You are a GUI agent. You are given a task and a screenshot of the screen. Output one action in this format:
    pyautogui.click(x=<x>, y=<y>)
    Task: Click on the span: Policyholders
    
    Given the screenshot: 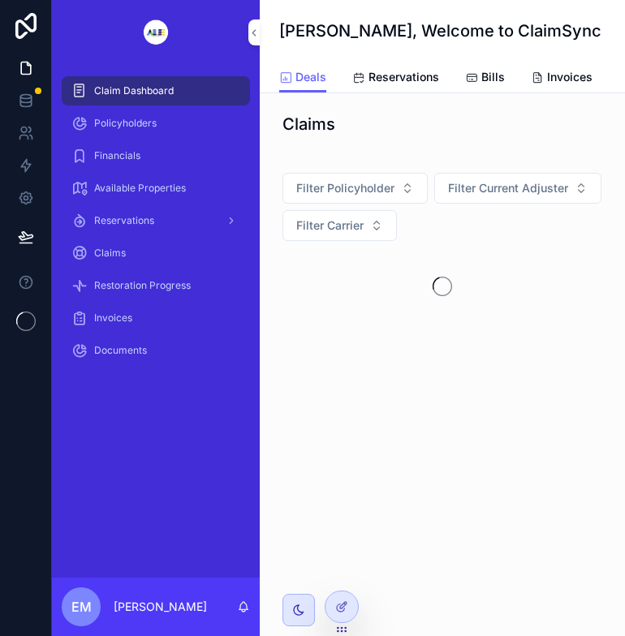 What is the action you would take?
    pyautogui.click(x=125, y=123)
    